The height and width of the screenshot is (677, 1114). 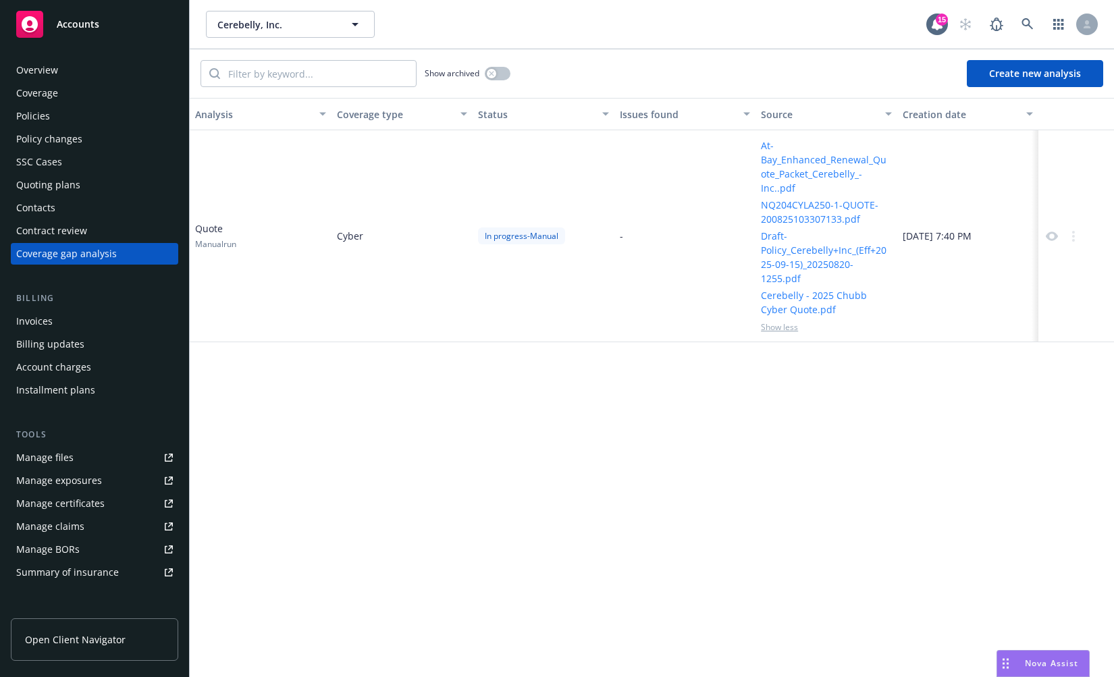 I want to click on a: Billing updates, so click(x=95, y=344).